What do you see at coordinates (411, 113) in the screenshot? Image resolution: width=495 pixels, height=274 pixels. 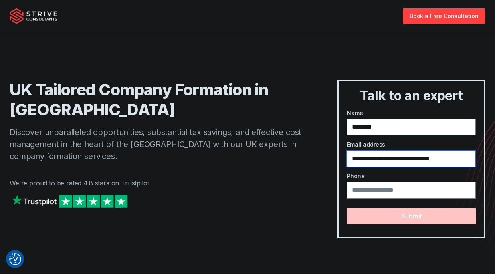 I see `label: Name` at bounding box center [411, 113].